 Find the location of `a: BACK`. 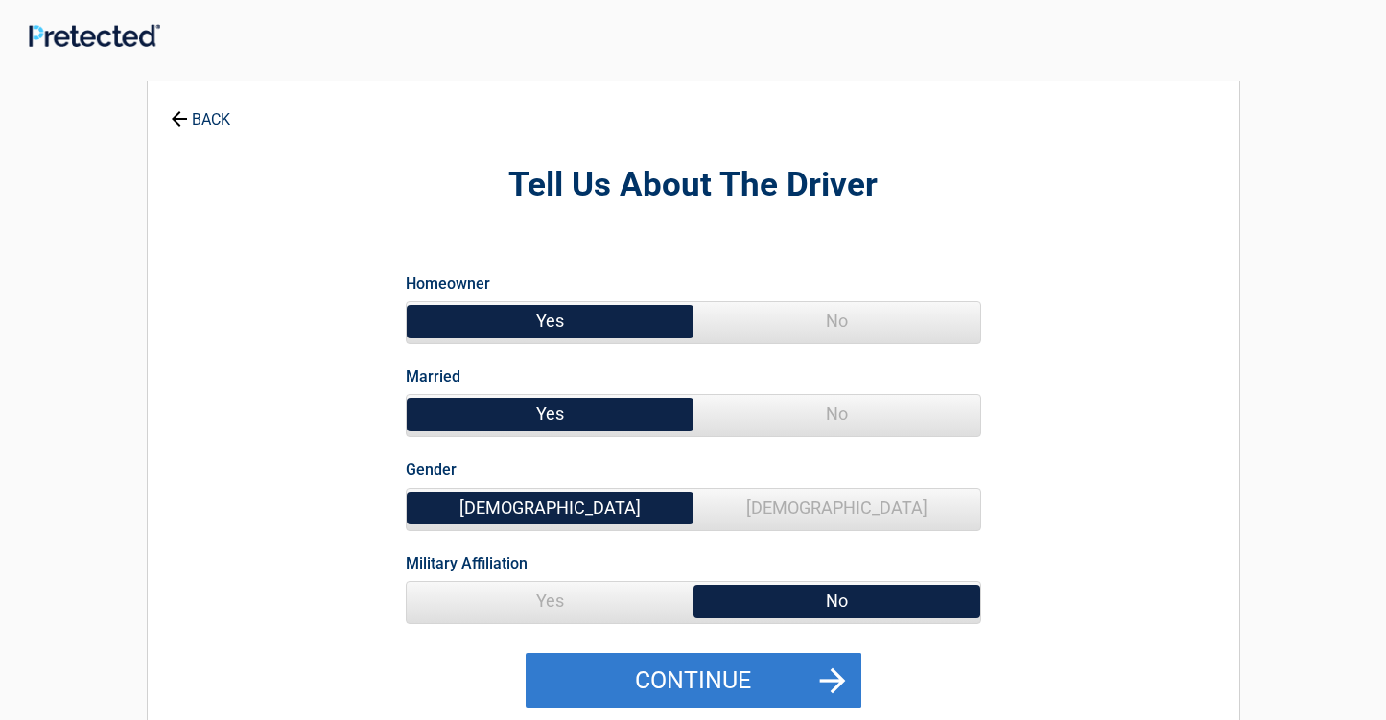

a: BACK is located at coordinates (201, 110).